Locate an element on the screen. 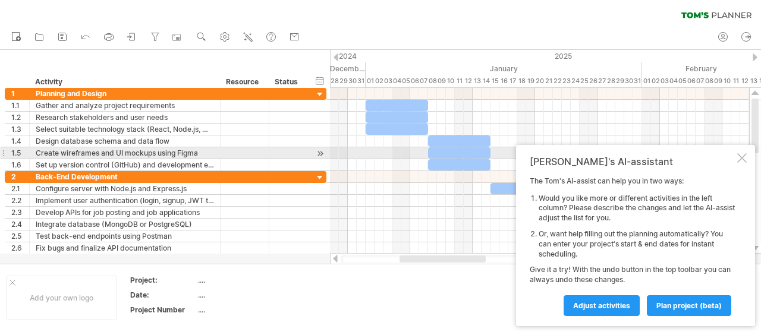 This screenshot has height=332, width=761. div: Develop APIs for job posting and job applications is located at coordinates (125, 212).